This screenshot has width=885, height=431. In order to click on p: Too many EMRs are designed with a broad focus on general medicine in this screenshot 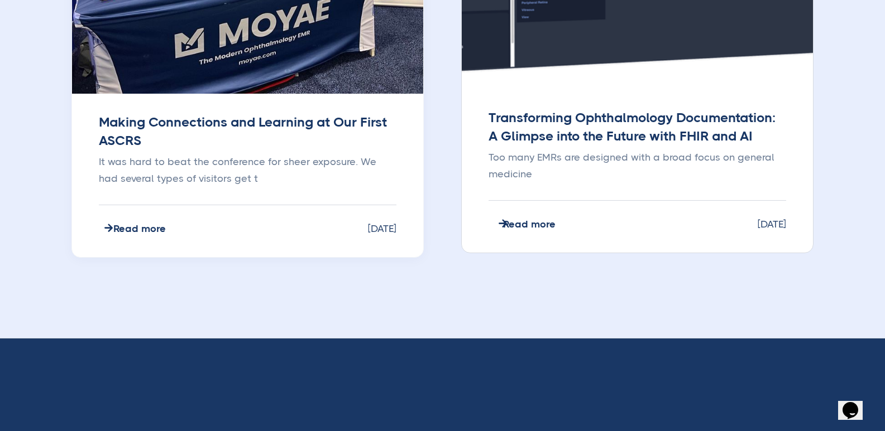, I will do `click(637, 166)`.